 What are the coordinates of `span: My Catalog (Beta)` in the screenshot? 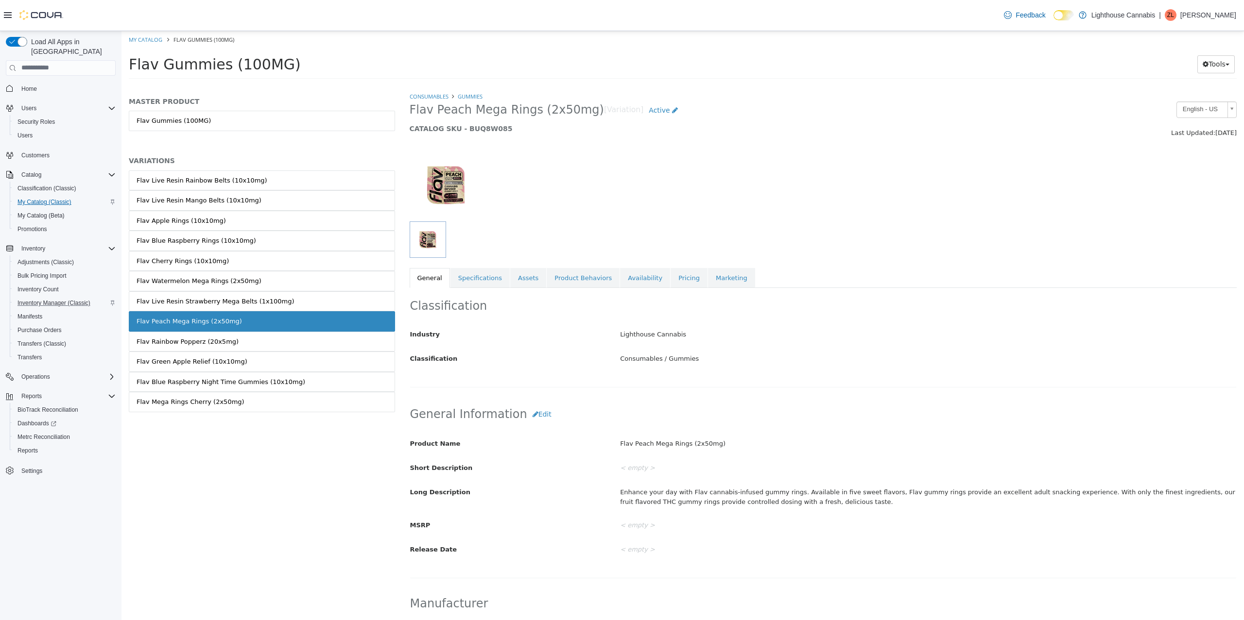 It's located at (65, 216).